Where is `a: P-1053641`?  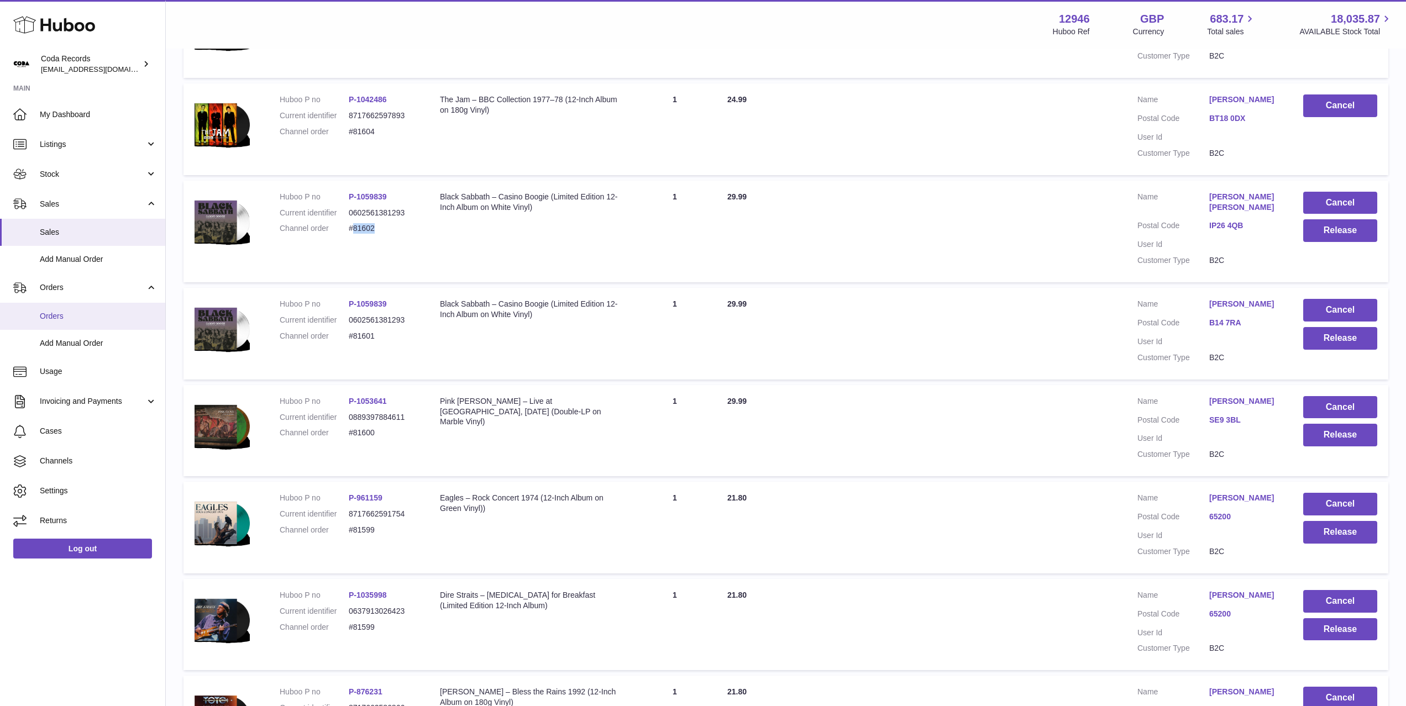
a: P-1053641 is located at coordinates (368, 401).